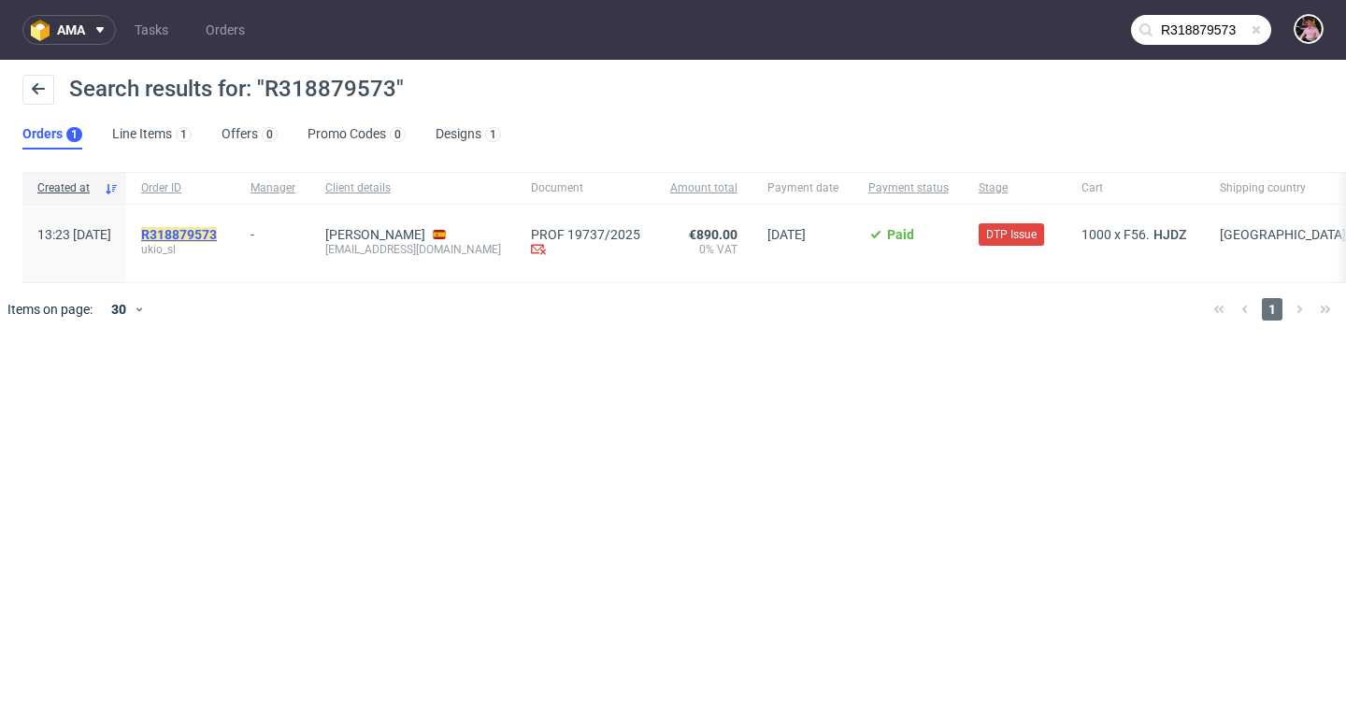 This screenshot has height=727, width=1346. What do you see at coordinates (1283, 188) in the screenshot?
I see `span: Shipping country` at bounding box center [1283, 188].